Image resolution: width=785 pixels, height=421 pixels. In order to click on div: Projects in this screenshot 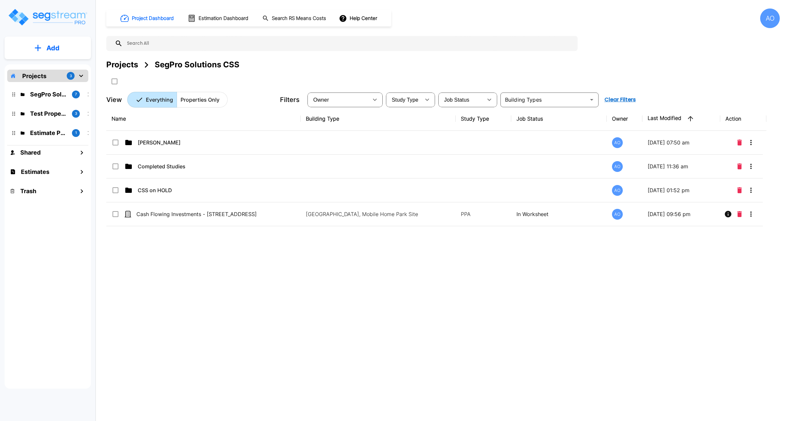, I will do `click(122, 65)`.